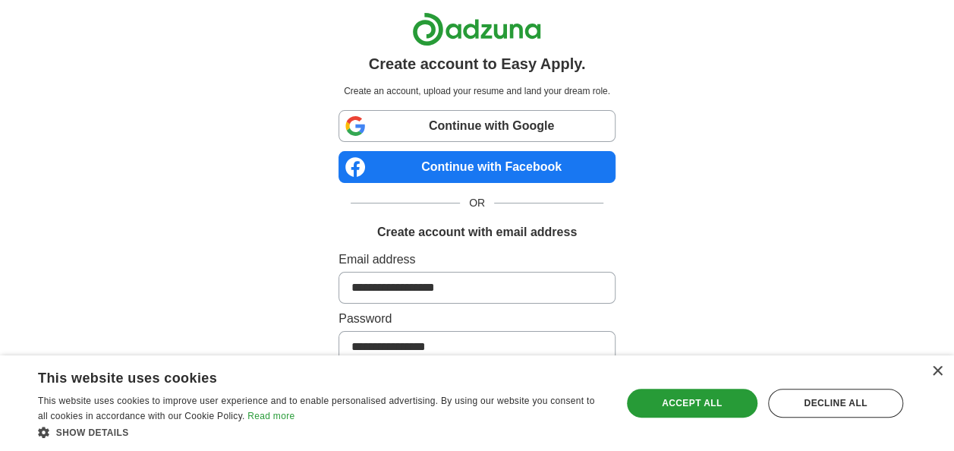 This screenshot has height=451, width=954. What do you see at coordinates (477, 260) in the screenshot?
I see `label: Email address` at bounding box center [477, 260].